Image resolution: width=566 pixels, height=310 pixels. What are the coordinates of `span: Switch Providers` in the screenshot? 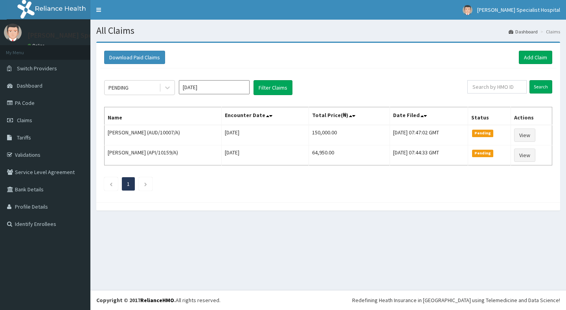 It's located at (37, 68).